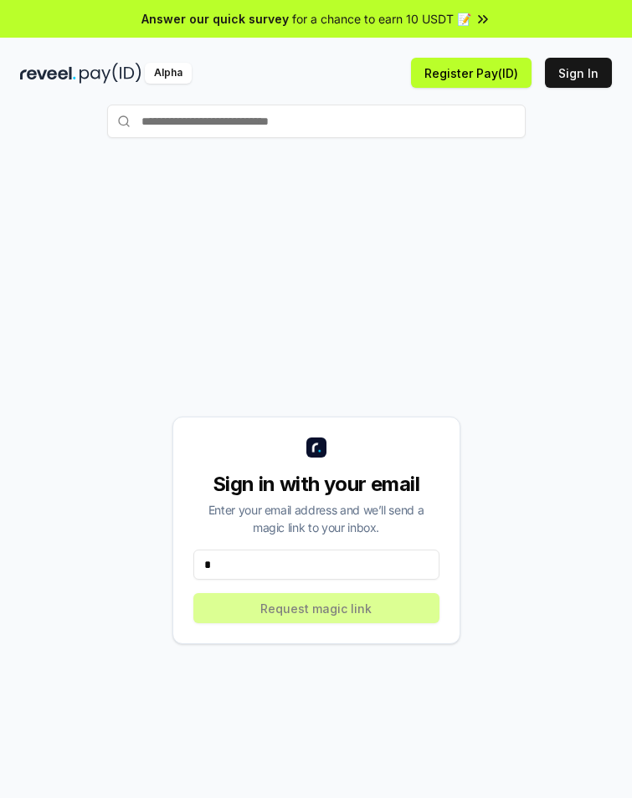  I want to click on button: Sign In, so click(578, 73).